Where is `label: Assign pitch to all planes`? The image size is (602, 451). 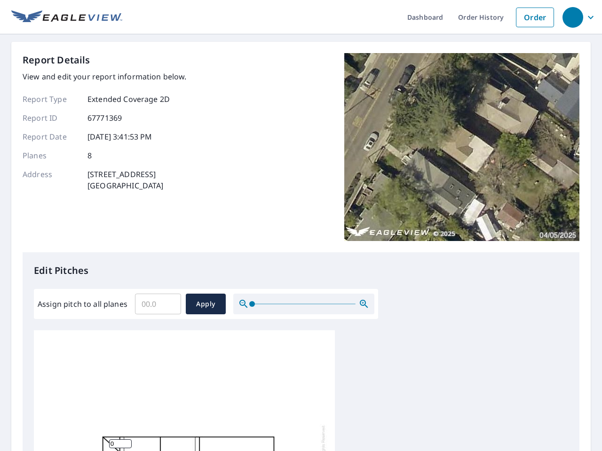
label: Assign pitch to all planes is located at coordinates (82, 304).